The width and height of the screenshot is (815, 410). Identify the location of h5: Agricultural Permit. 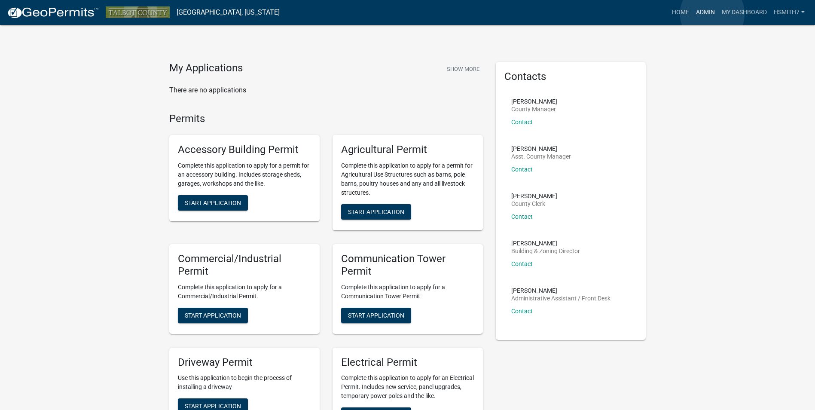
(408, 150).